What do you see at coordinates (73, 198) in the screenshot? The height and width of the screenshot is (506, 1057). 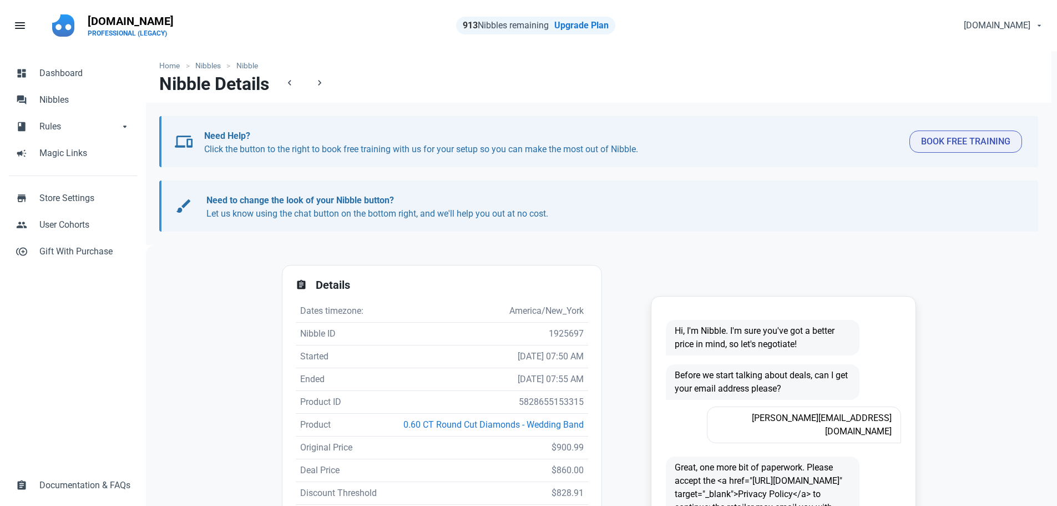 I see `a: storeStore Settings` at bounding box center [73, 198].